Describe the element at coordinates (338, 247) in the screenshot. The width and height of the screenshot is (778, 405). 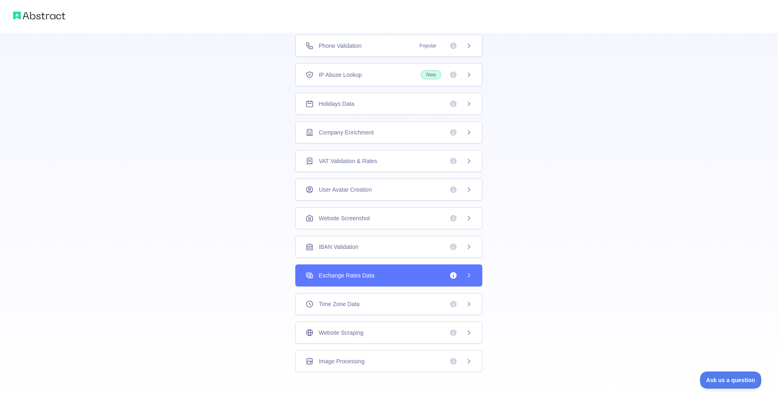
I see `span: IBAN Validation` at that location.